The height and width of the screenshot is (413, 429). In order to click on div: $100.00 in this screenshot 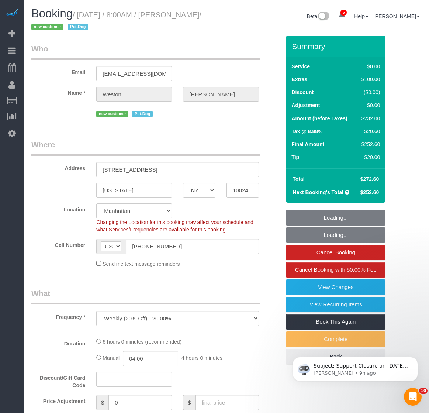, I will do `click(370, 79)`.